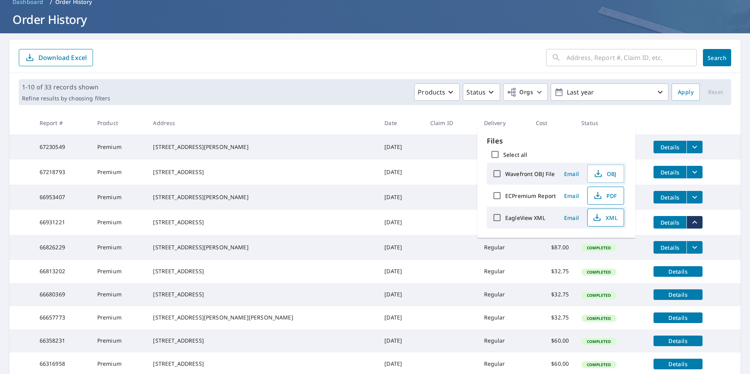 The height and width of the screenshot is (374, 750). What do you see at coordinates (62, 295) in the screenshot?
I see `td: 66680369` at bounding box center [62, 295].